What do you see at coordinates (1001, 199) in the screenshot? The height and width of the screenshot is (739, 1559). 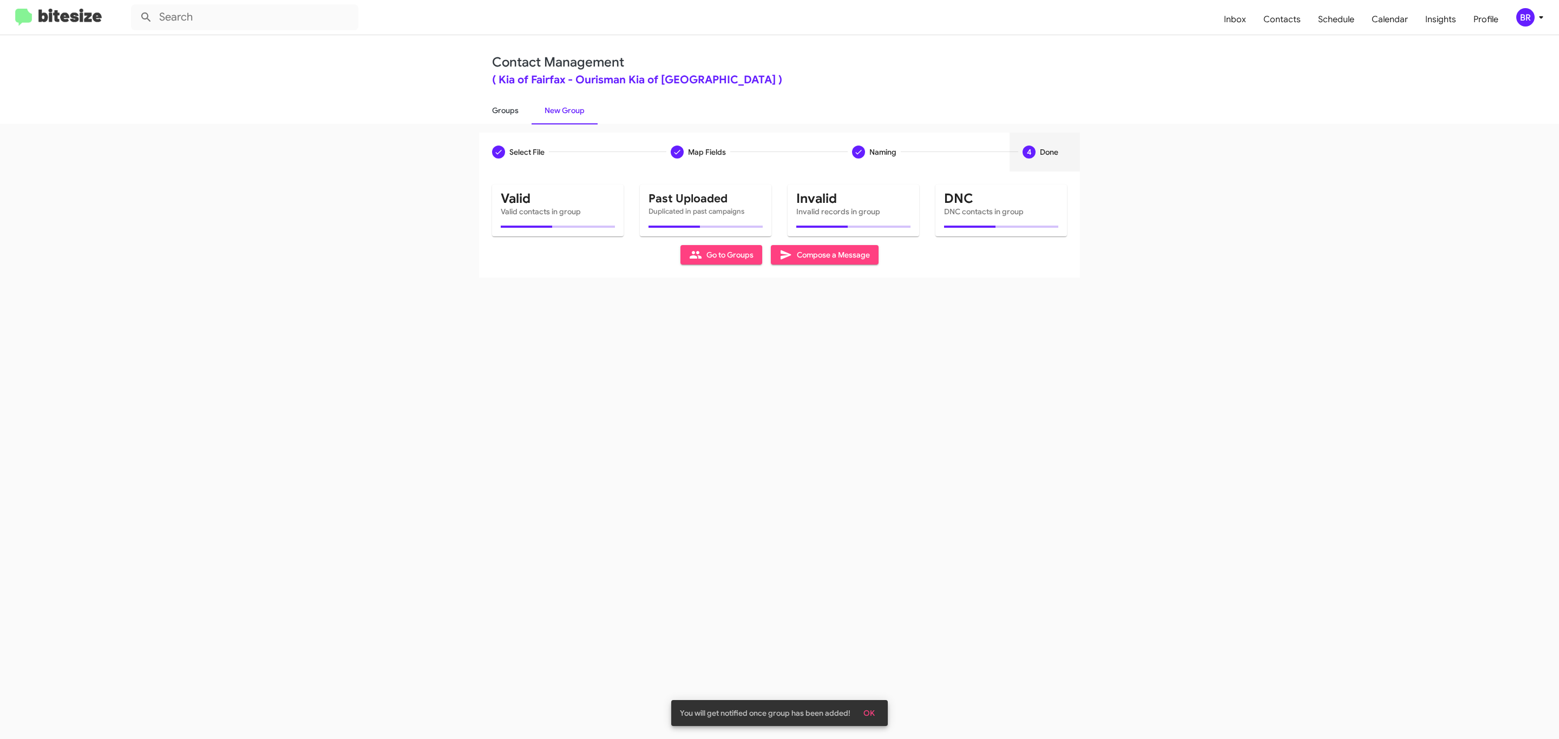 I see `mat-card-title: DNC` at bounding box center [1001, 199].